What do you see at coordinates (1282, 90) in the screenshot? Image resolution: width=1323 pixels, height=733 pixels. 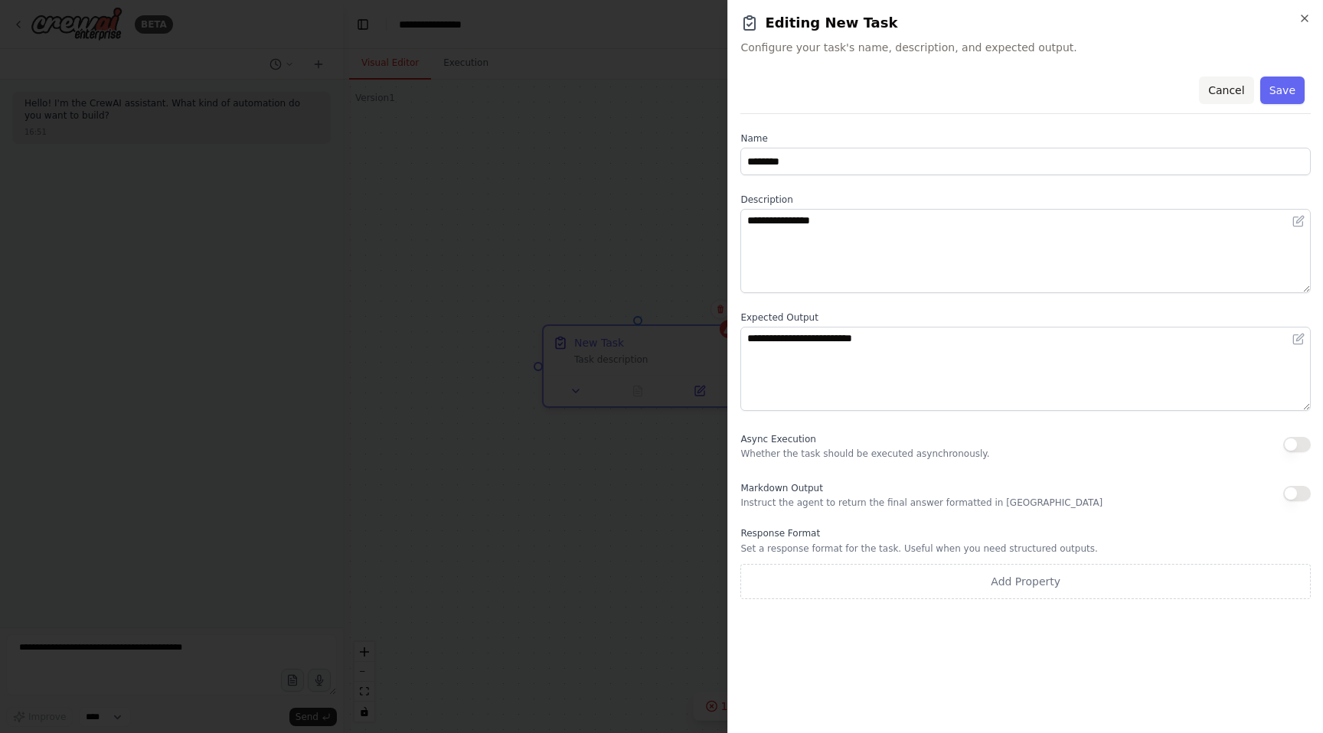 I see `button: Save` at bounding box center [1282, 90].